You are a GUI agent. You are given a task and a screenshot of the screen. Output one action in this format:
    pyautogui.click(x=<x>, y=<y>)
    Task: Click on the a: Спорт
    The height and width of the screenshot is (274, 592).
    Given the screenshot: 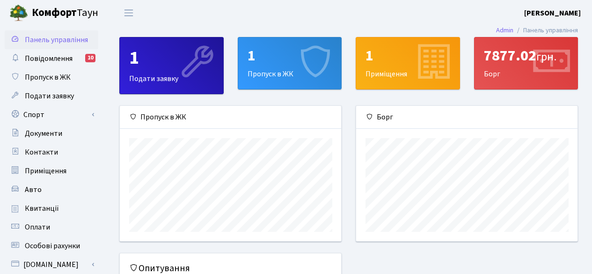 What is the action you would take?
    pyautogui.click(x=51, y=115)
    